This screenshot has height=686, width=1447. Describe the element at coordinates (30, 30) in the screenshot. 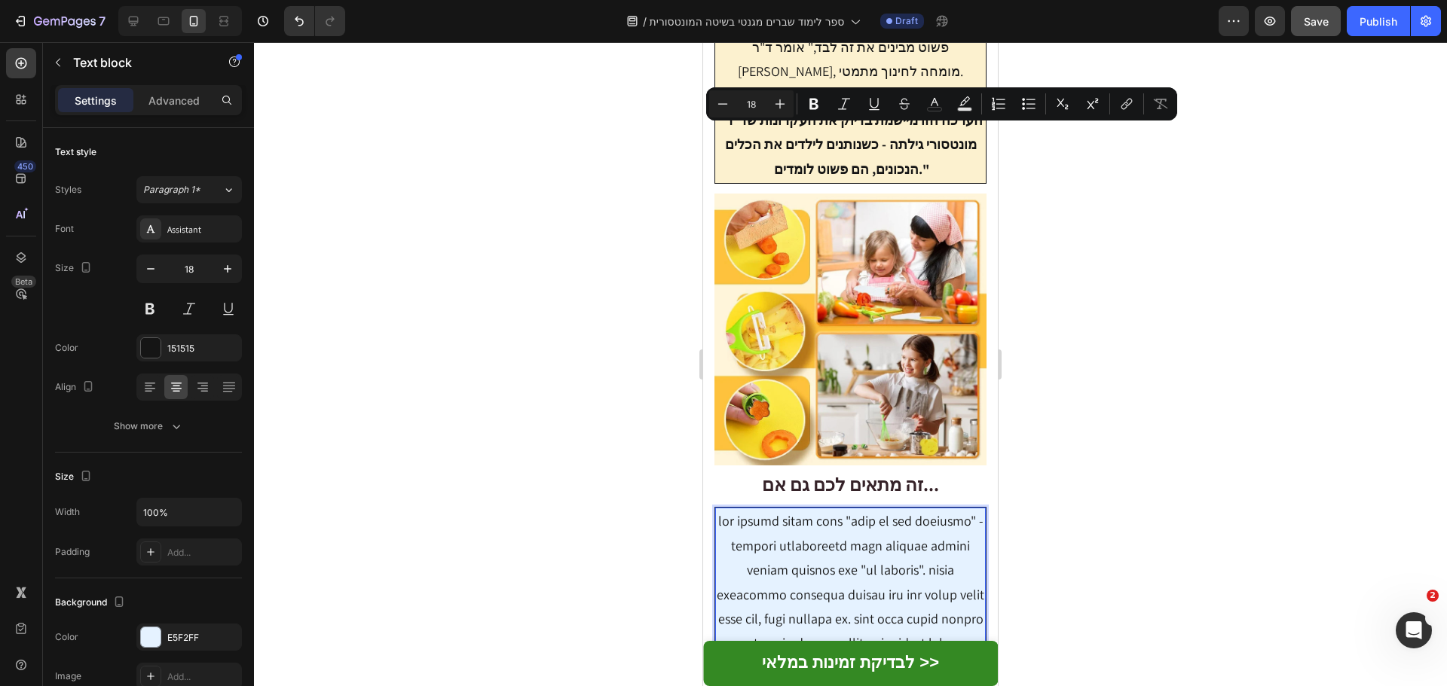

I see `img: logo_orange.svg` at that location.